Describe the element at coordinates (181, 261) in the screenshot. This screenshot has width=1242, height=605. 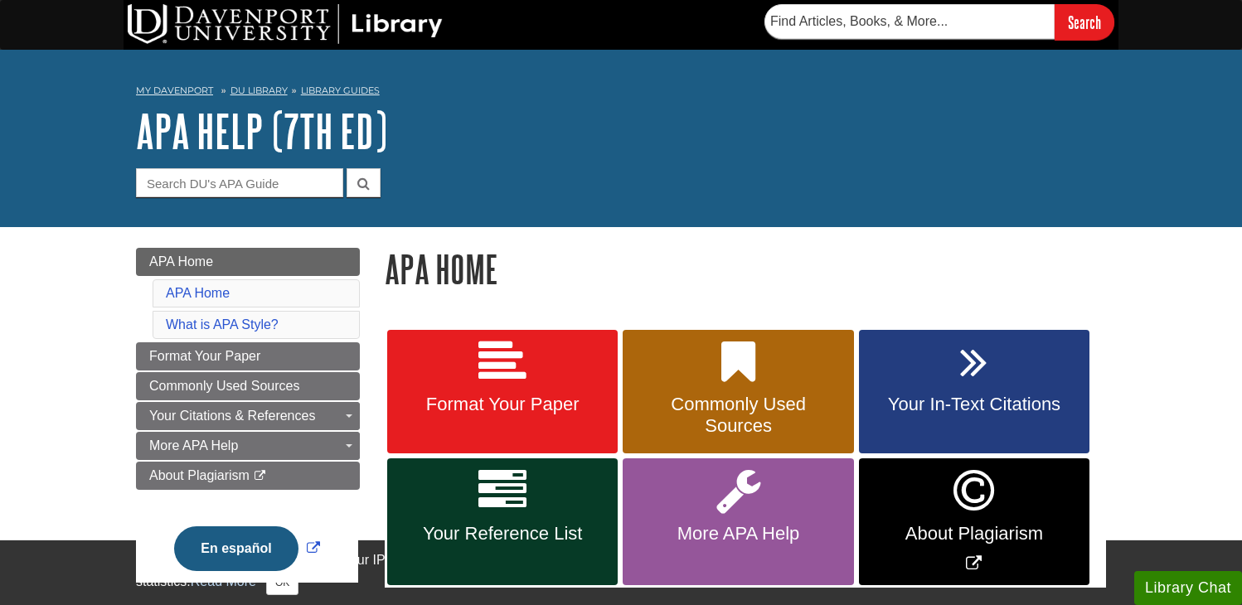
I see `span: APA Home` at that location.